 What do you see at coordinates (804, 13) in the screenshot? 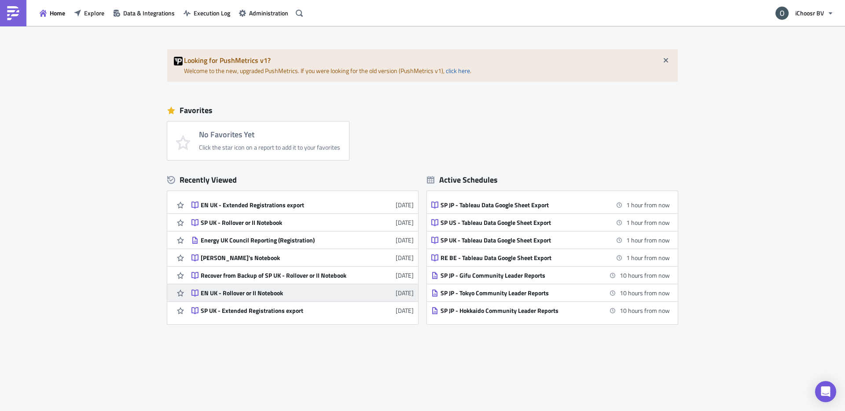
I see `button: iChoosr BV` at bounding box center [804, 13].